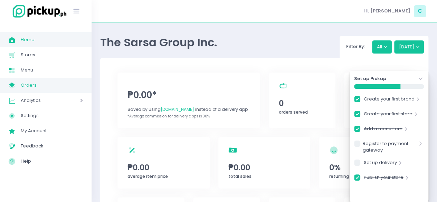 This screenshot has width=437, height=202. I want to click on a: Add a menu item, so click(383, 130).